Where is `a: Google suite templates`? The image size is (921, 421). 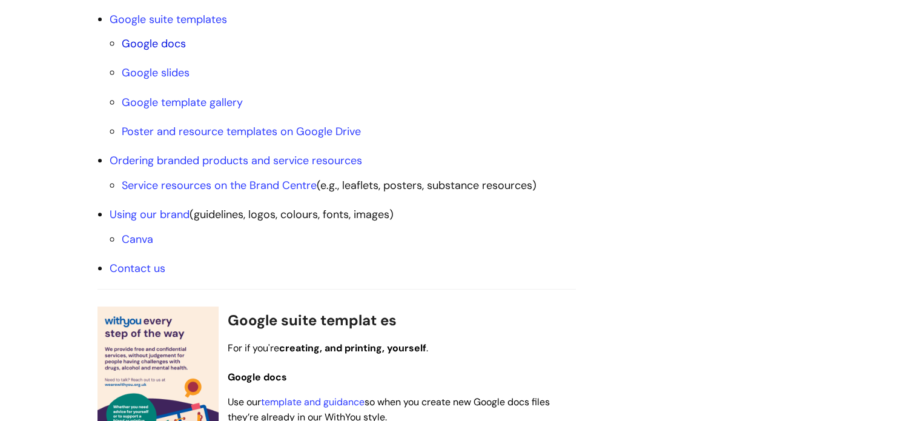
a: Google suite templates is located at coordinates (168, 19).